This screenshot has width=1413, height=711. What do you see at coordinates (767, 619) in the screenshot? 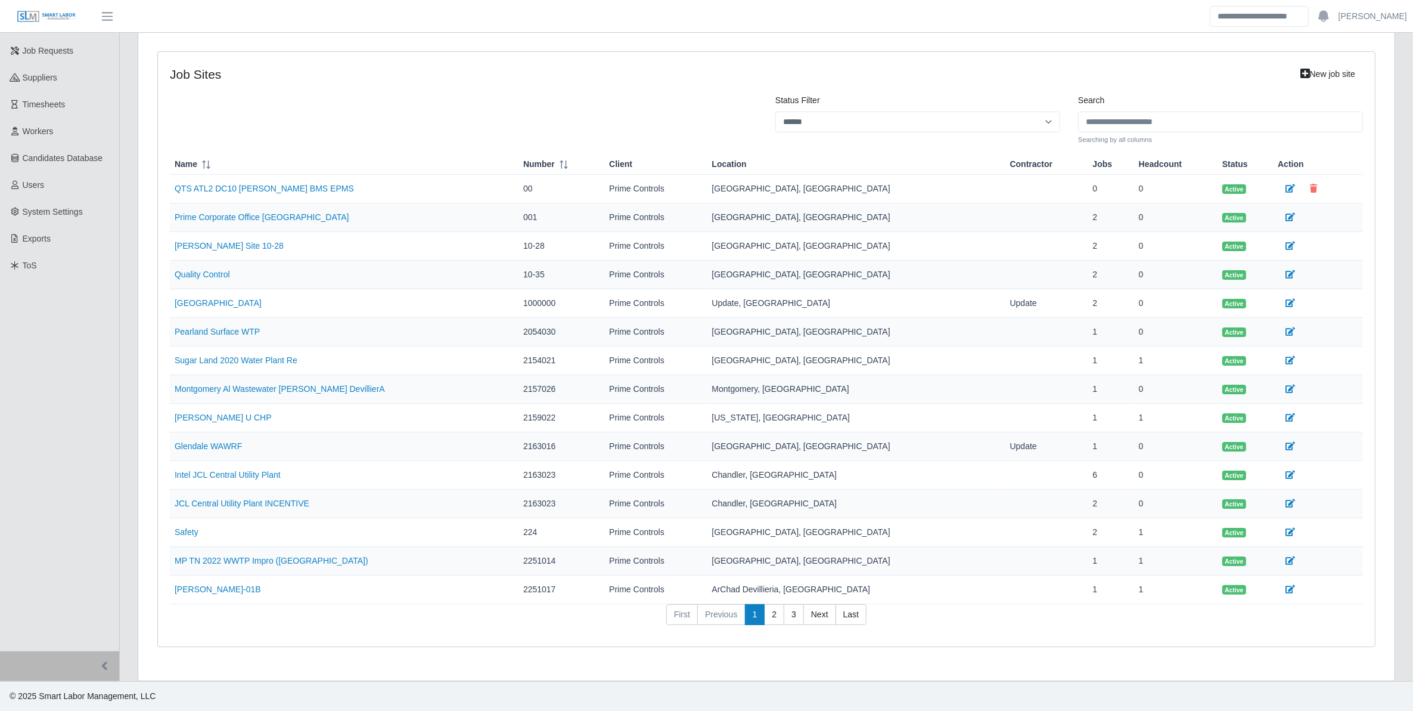
I see `nav: pagination` at bounding box center [767, 619].